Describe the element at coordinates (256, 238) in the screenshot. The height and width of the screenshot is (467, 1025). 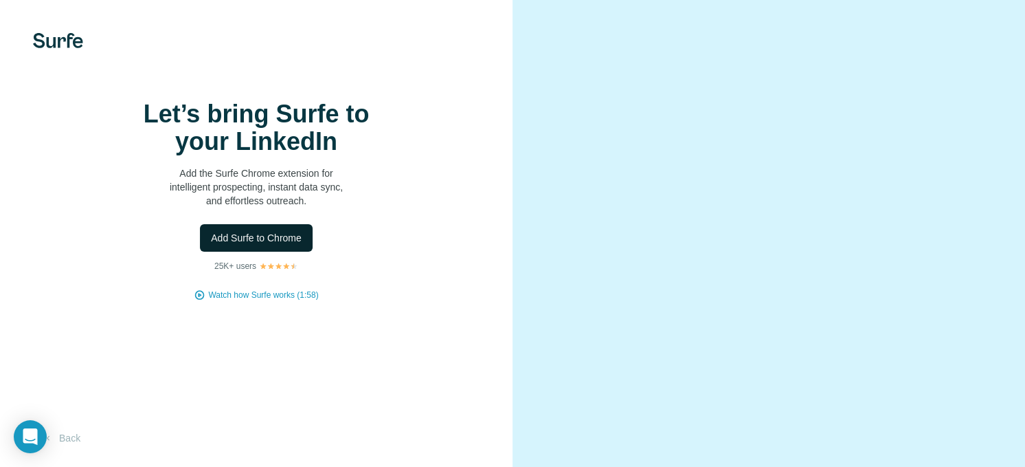
I see `span: Add Surfe to Chrome` at that location.